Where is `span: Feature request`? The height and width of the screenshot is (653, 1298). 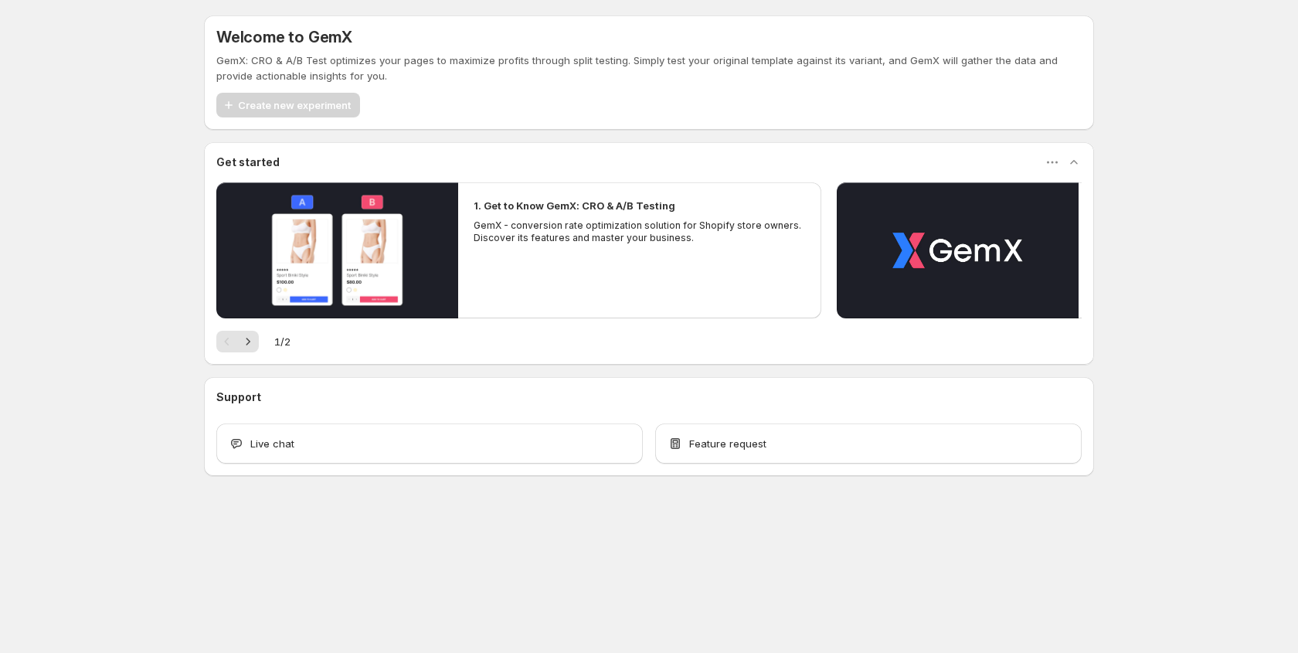
span: Feature request is located at coordinates (728, 444).